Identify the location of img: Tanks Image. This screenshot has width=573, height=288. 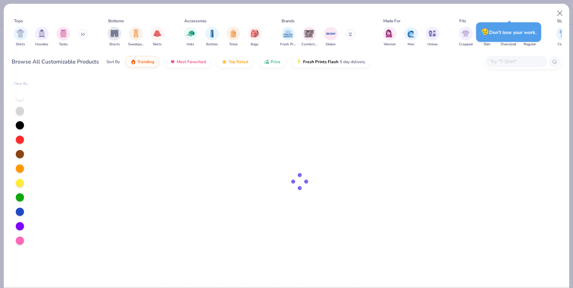
(63, 33).